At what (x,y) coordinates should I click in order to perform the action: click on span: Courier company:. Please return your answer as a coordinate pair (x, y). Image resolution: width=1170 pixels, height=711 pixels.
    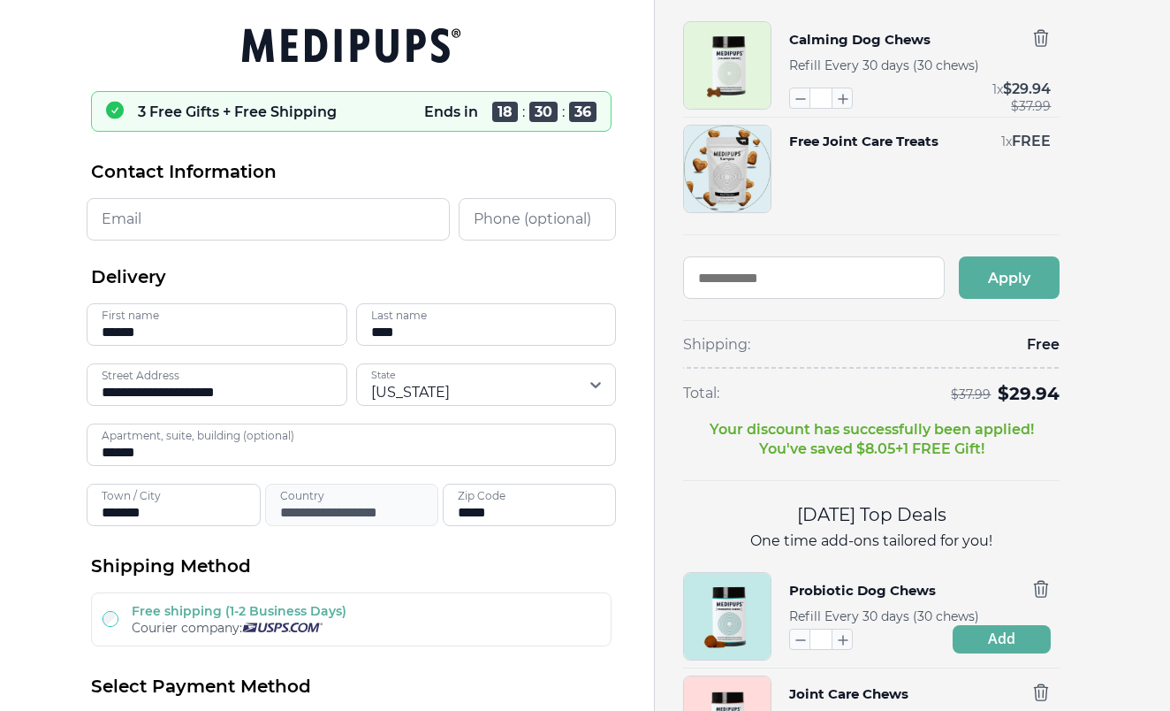
    Looking at the image, I should click on (186, 627).